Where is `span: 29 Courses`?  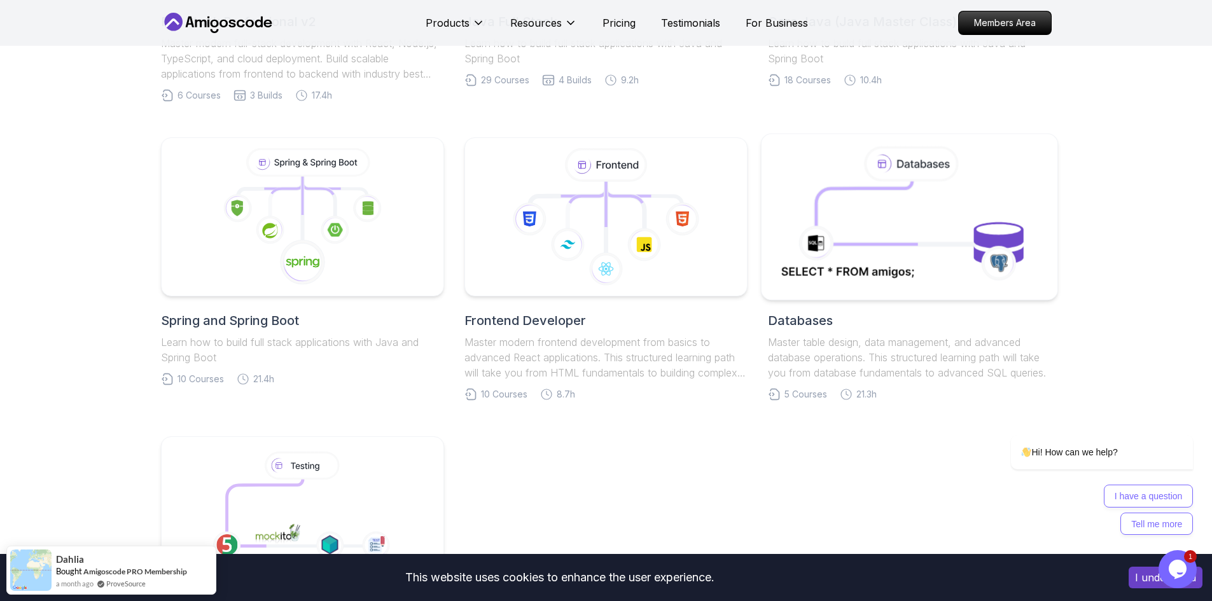 span: 29 Courses is located at coordinates (505, 80).